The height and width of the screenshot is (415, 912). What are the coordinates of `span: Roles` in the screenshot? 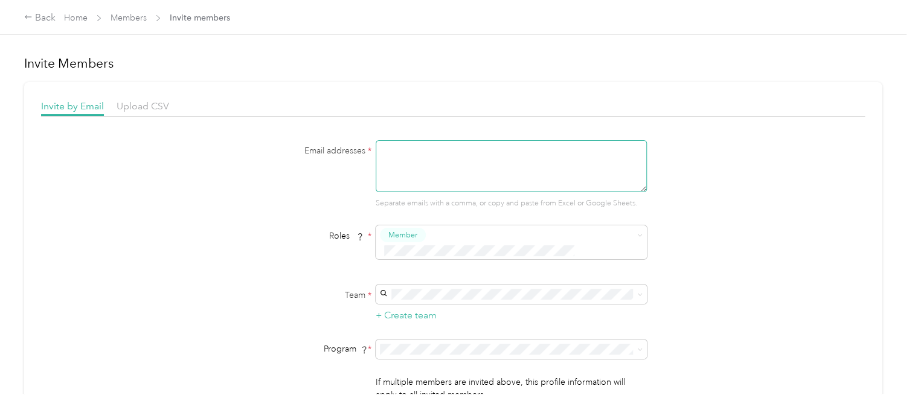 It's located at (346, 236).